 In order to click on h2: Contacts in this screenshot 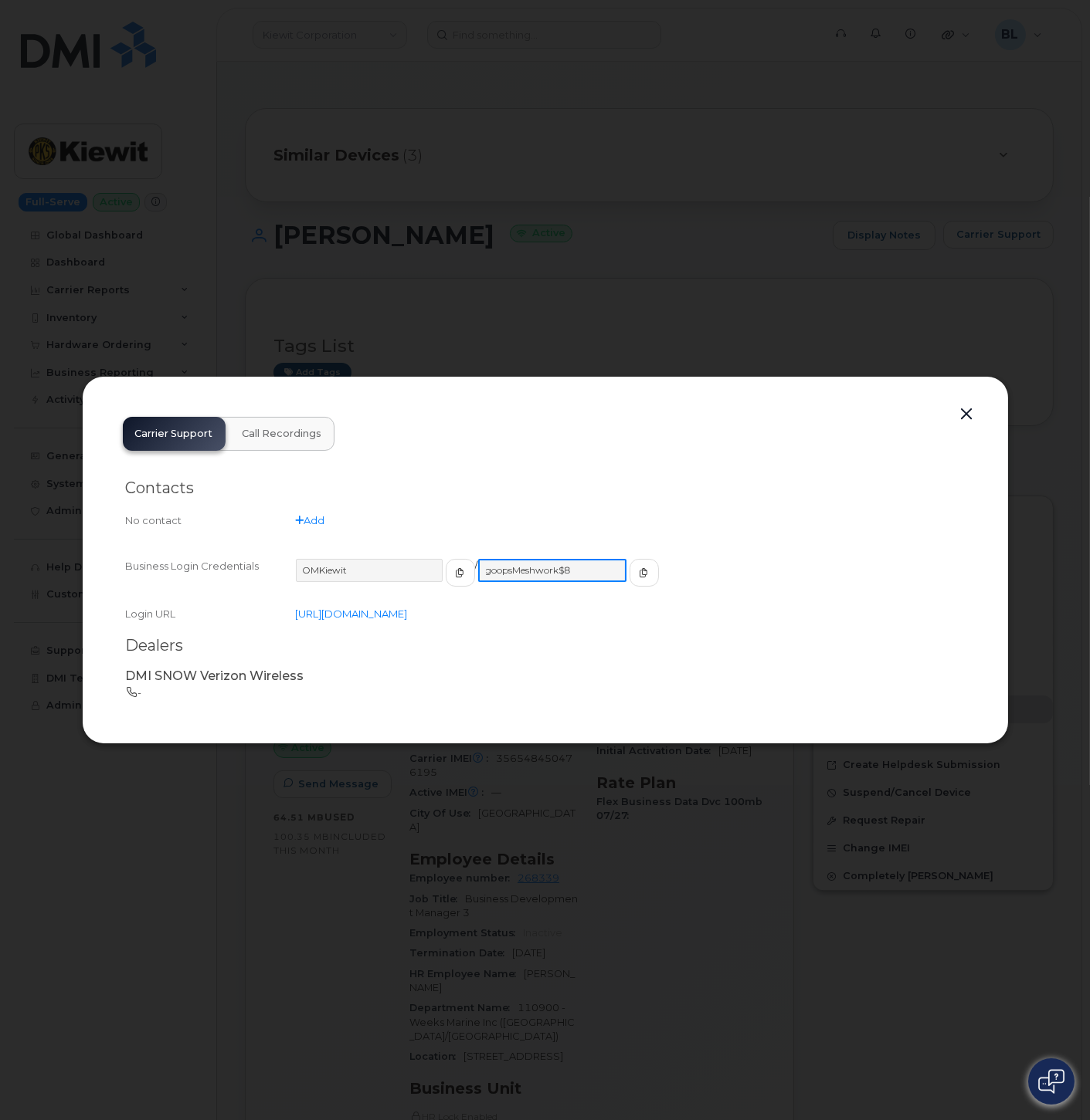, I will do `click(545, 488)`.